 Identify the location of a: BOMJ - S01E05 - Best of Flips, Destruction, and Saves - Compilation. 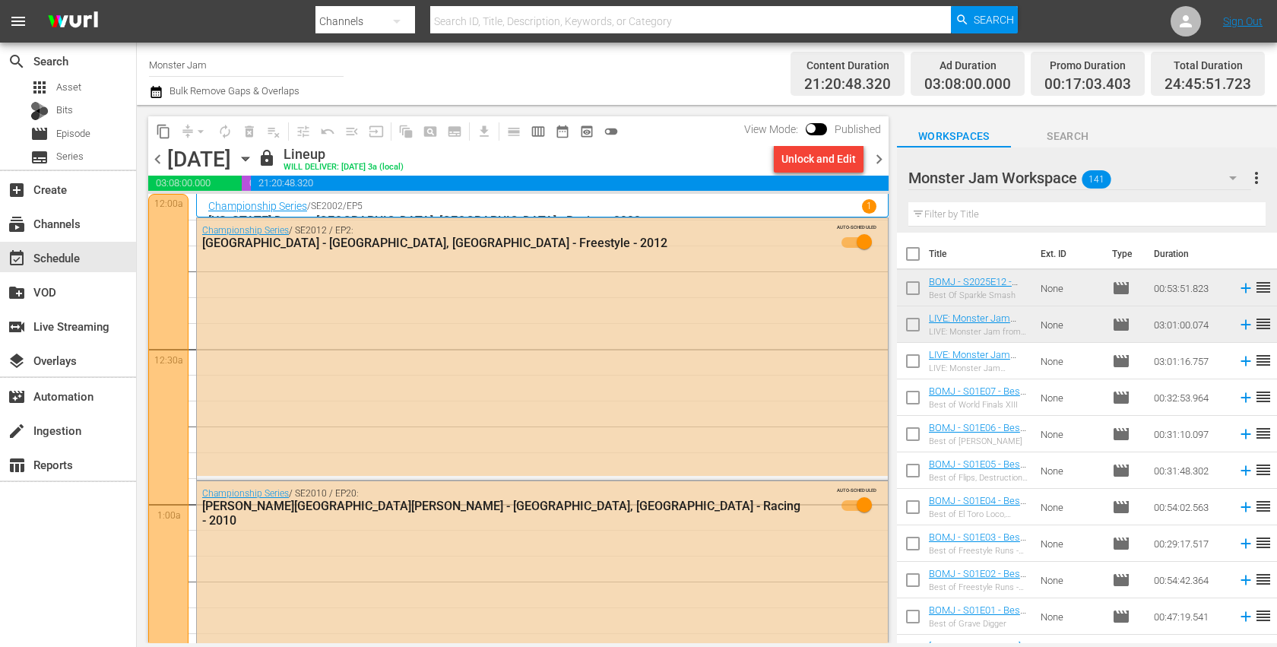
(977, 481).